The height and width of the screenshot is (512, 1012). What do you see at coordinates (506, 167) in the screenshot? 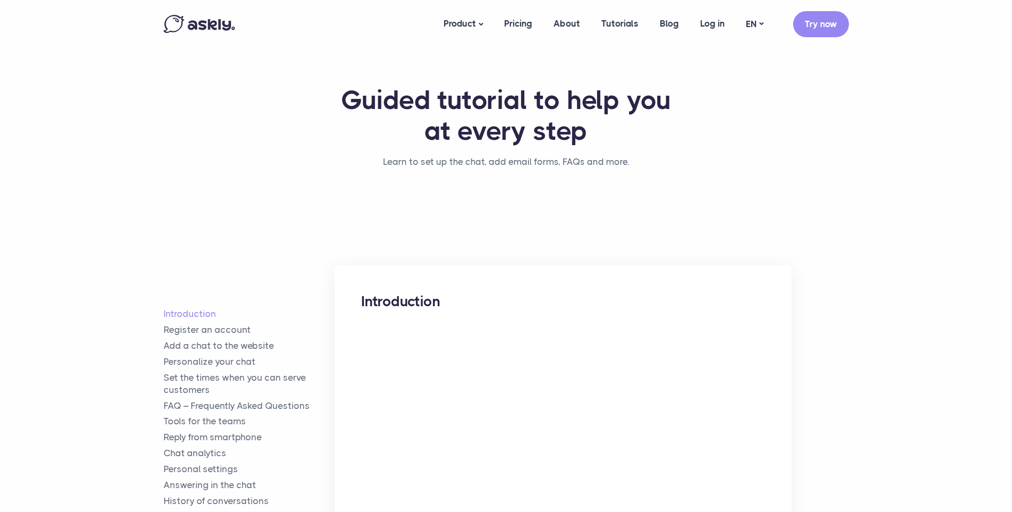
I see `nav: breadcrumb` at bounding box center [506, 167].